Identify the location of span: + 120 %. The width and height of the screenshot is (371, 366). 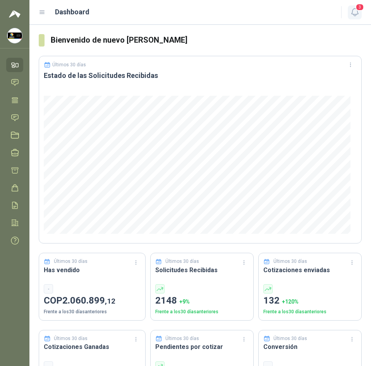
(290, 301).